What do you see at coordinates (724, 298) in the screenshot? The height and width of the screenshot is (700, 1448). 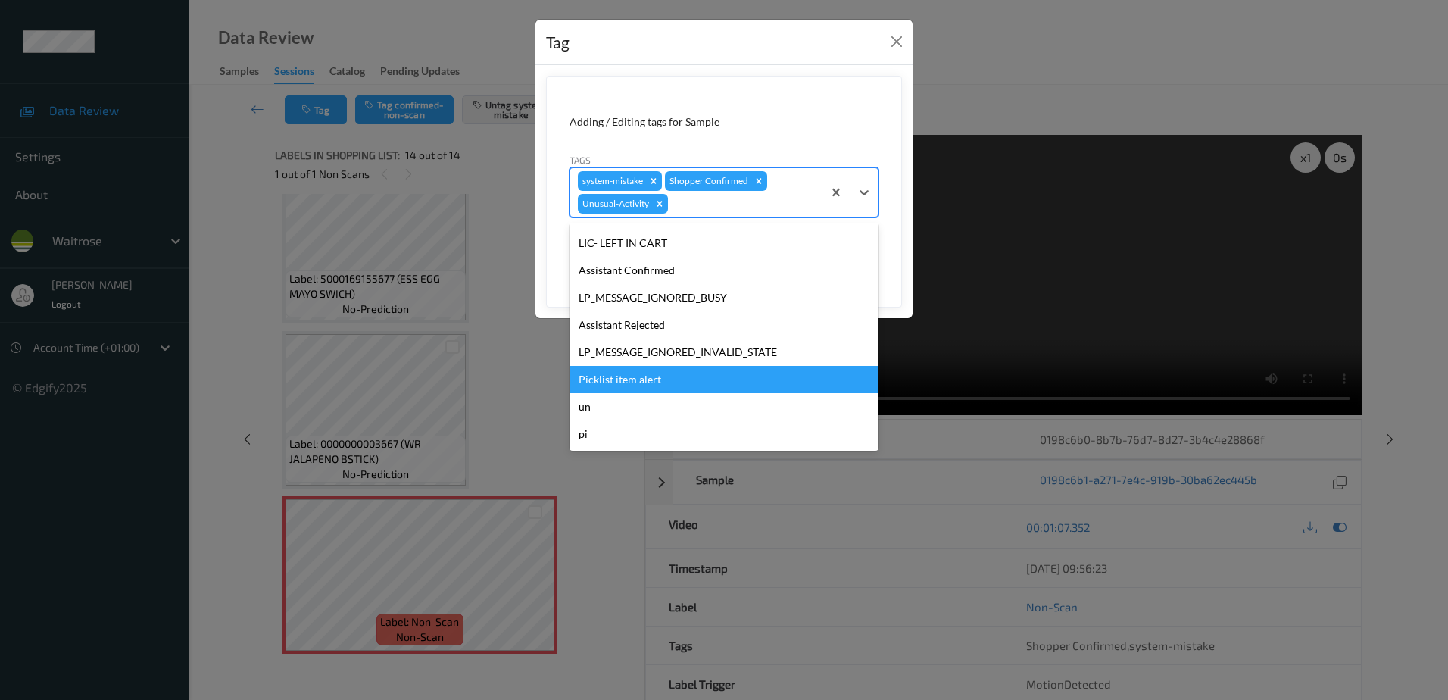 I see `div: LP_MESSAGE_IGNORED_BUSY` at bounding box center [724, 298].